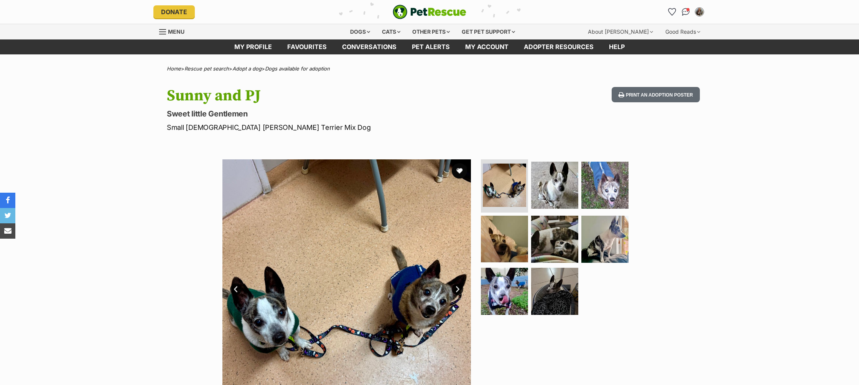 This screenshot has width=859, height=385. Describe the element at coordinates (297, 69) in the screenshot. I see `a: Dogs available for adoption` at that location.